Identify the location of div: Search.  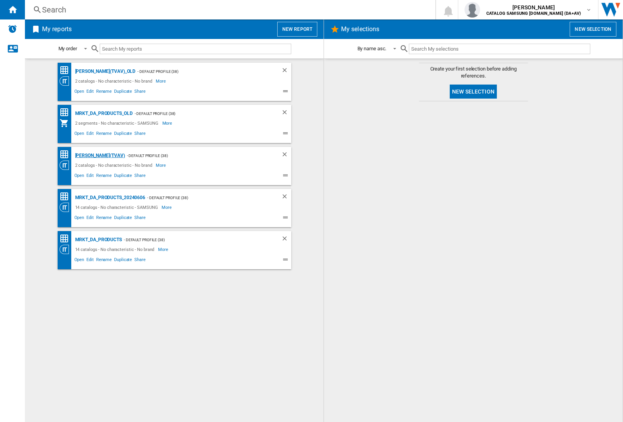
(229, 10).